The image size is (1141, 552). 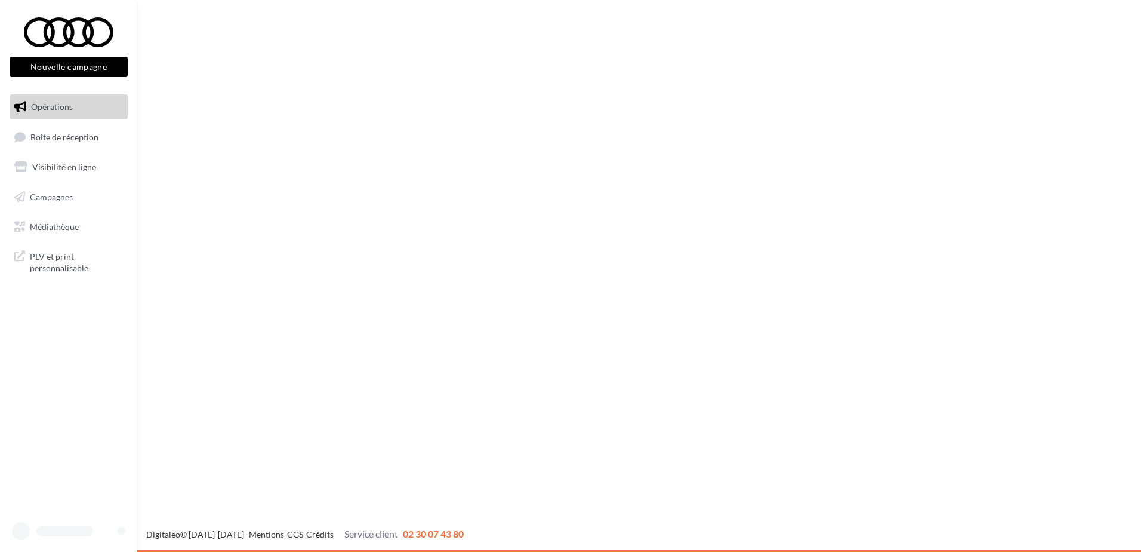 I want to click on a: Campagnes, so click(x=69, y=197).